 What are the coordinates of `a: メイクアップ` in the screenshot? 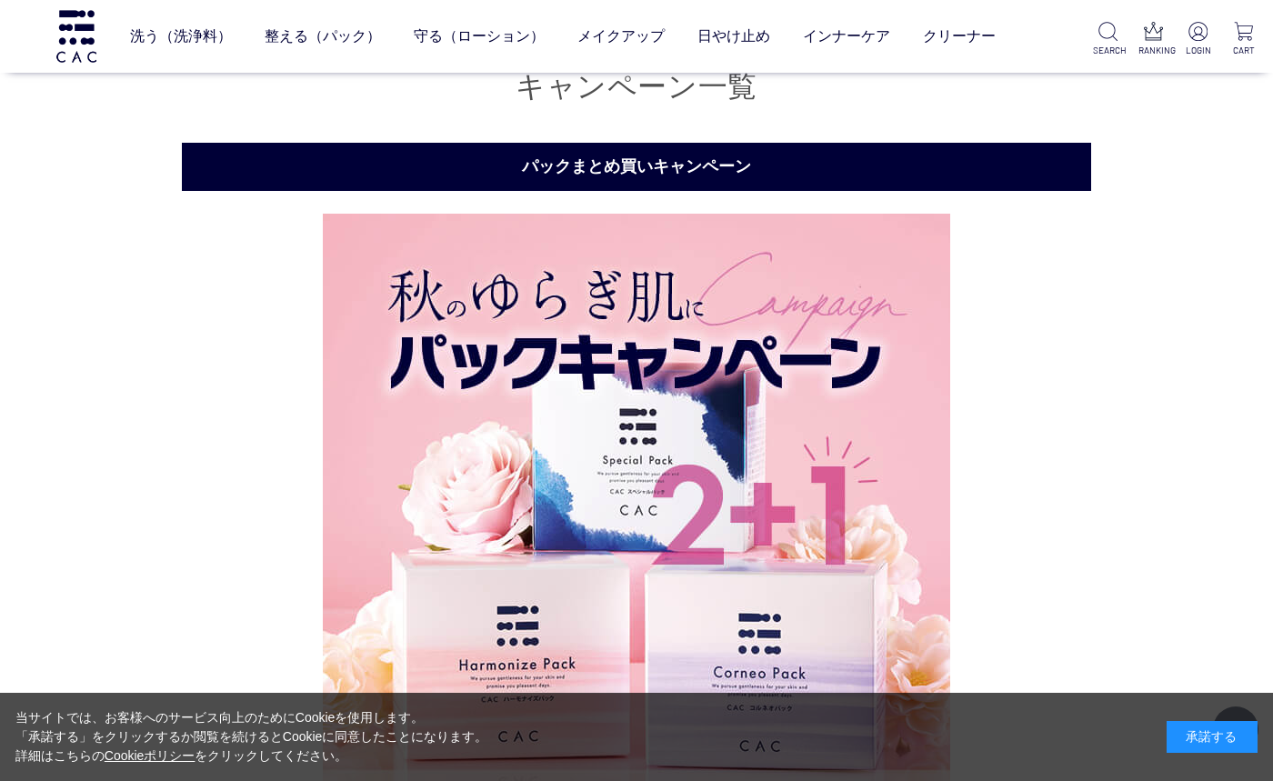 It's located at (621, 35).